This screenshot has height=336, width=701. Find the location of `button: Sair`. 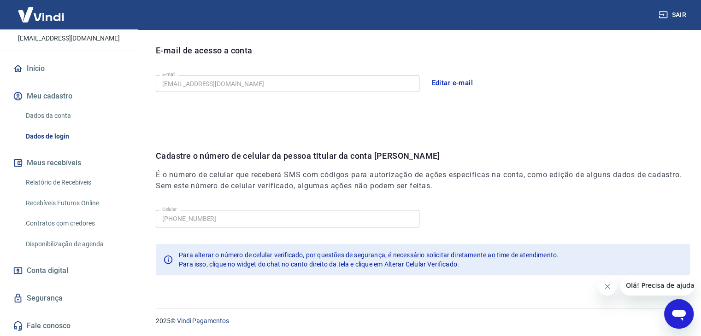

button: Sair is located at coordinates (673, 15).